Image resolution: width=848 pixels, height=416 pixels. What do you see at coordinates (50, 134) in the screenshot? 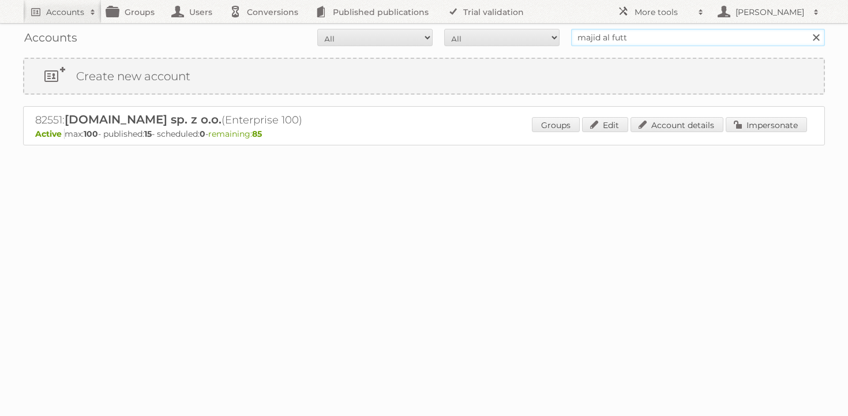
I see `span: Active` at bounding box center [50, 134].